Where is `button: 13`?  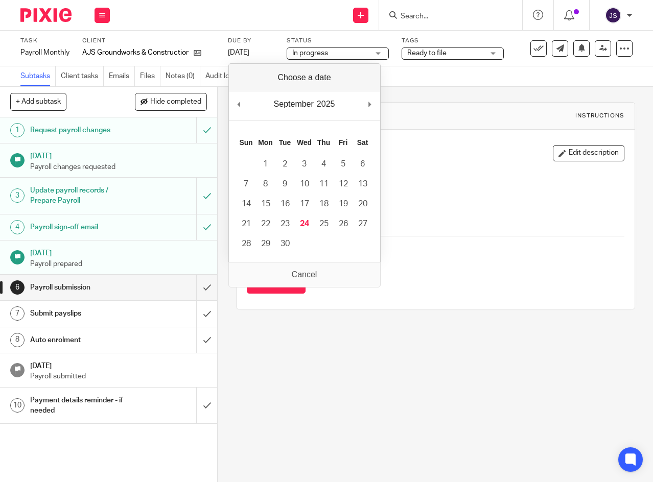 button: 13 is located at coordinates (363, 184).